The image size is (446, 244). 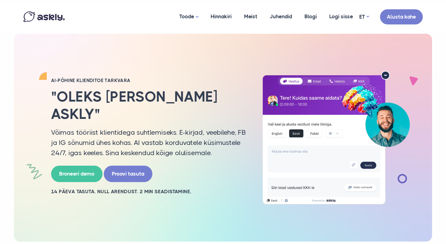 What do you see at coordinates (364, 17) in the screenshot?
I see `a: ET` at bounding box center [364, 17].